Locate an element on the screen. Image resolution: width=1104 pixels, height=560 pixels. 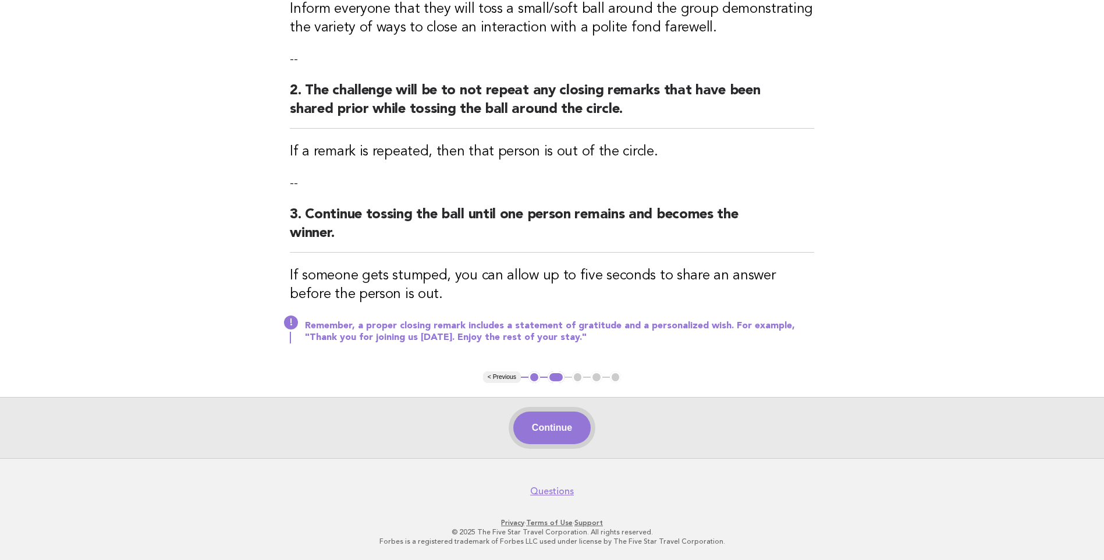
a: Privacy is located at coordinates (513, 523).